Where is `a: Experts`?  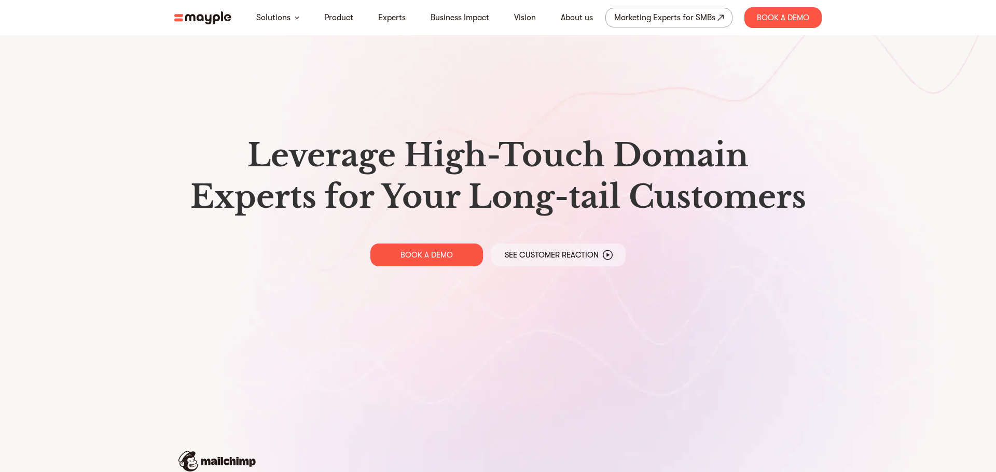 a: Experts is located at coordinates (392, 18).